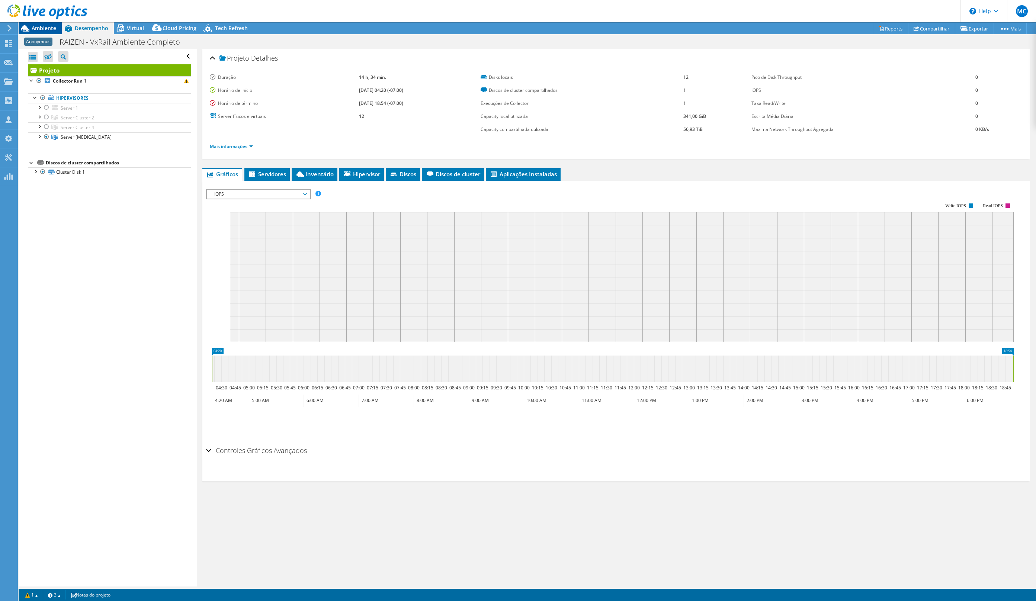  I want to click on text: 06:30, so click(331, 388).